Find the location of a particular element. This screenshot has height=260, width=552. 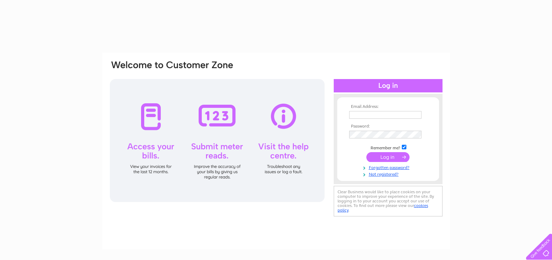

a: Not registered? is located at coordinates (389, 173).